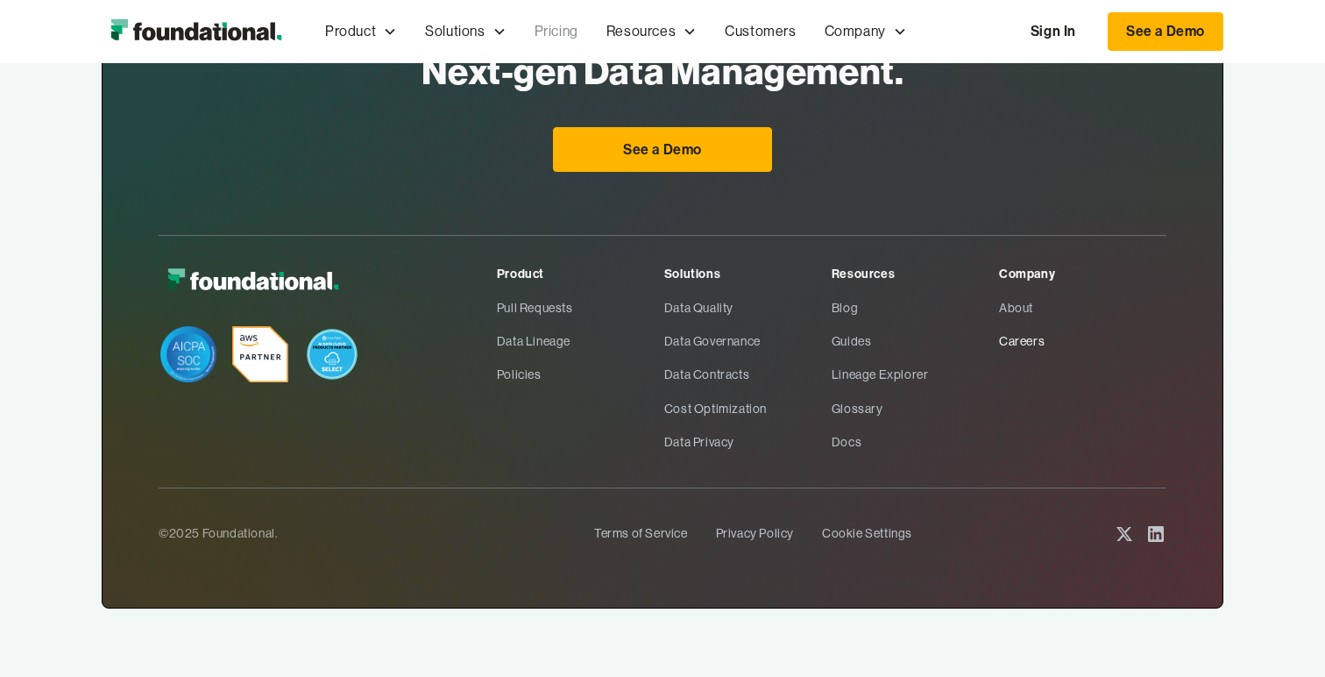  What do you see at coordinates (1082, 341) in the screenshot?
I see `a: Careers` at bounding box center [1082, 341].